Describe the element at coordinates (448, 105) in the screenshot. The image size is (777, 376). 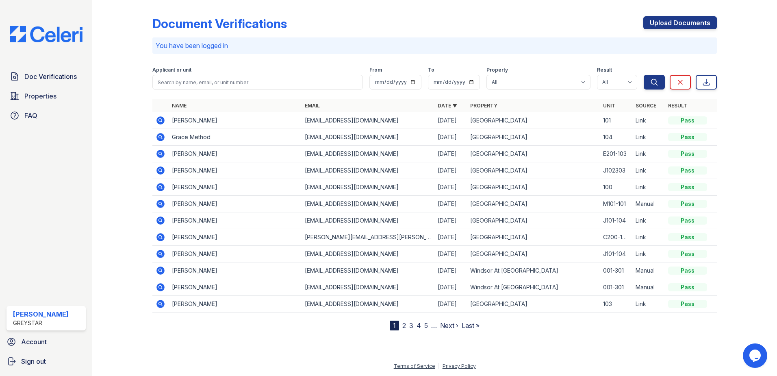
I see `a: Date ▼` at that location.